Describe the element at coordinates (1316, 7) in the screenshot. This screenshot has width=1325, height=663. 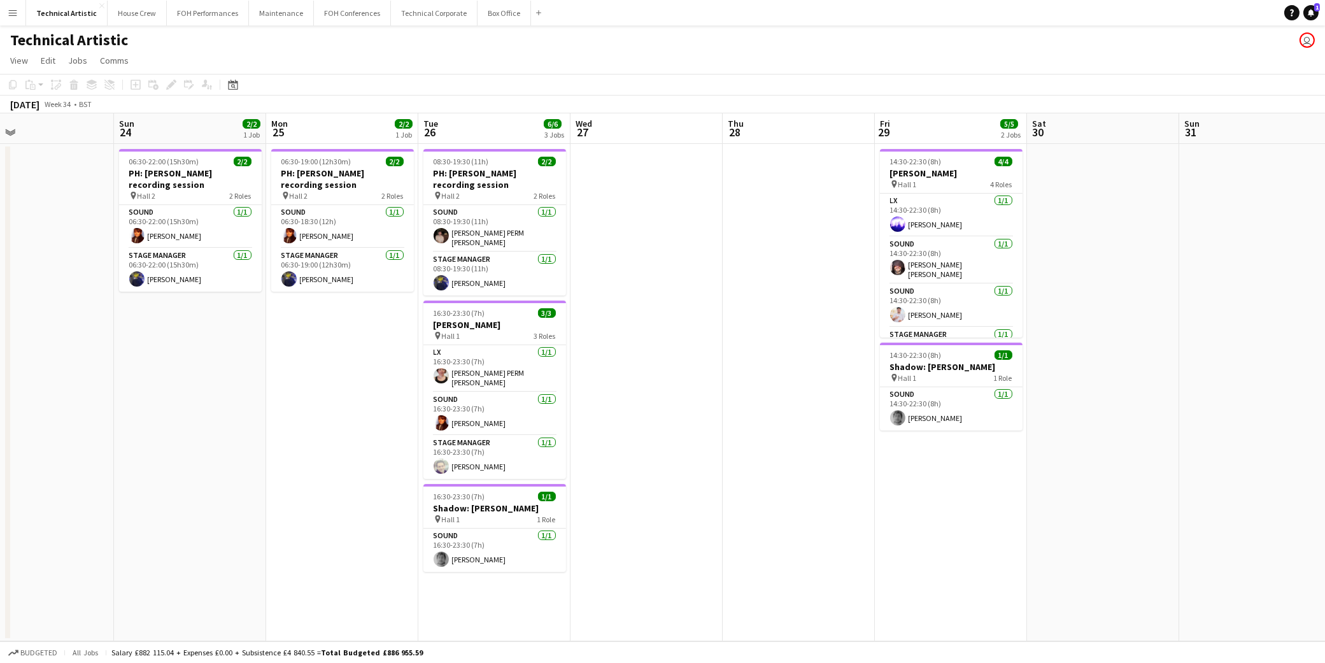
I see `span: 1` at that location.